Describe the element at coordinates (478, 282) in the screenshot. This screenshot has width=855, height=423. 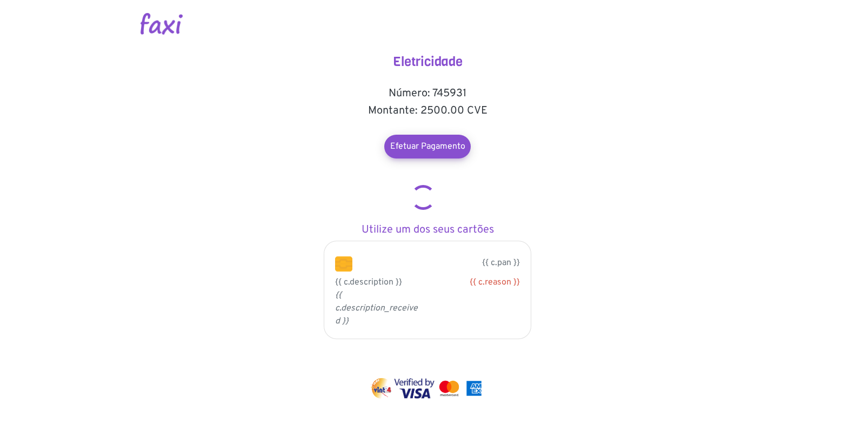
I see `div: {{ c.reason }}` at that location.